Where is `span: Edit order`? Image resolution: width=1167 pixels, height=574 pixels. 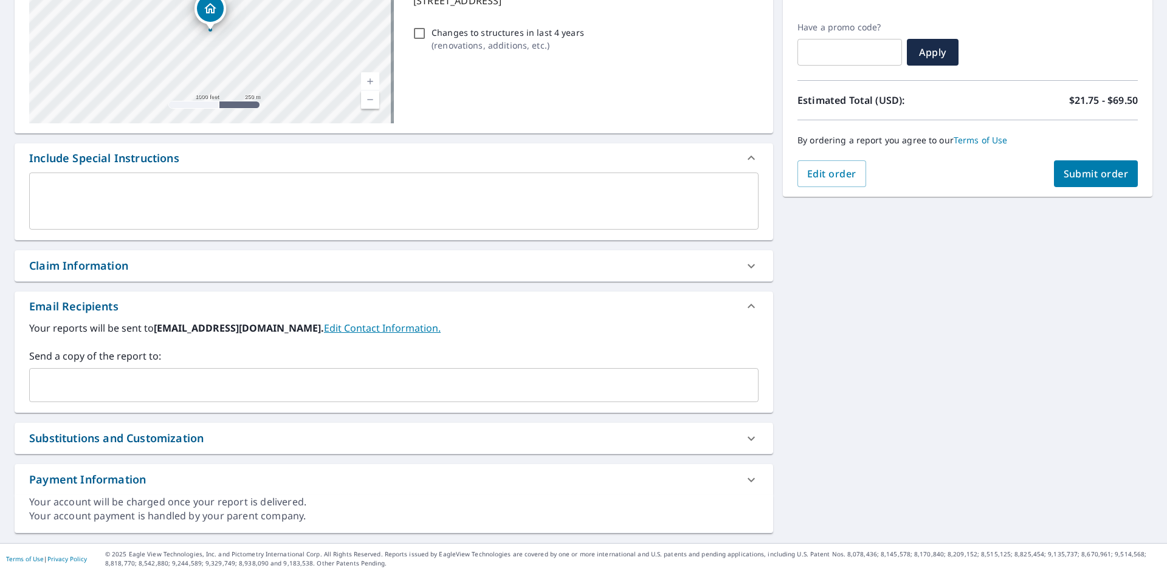 span: Edit order is located at coordinates (831, 174).